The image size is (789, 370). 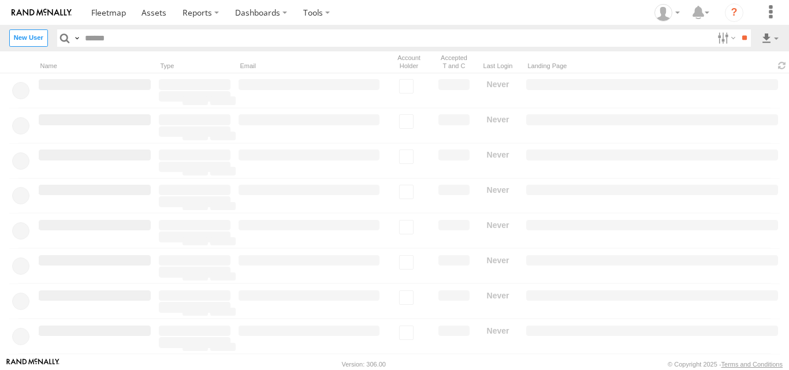 I want to click on img: rand-logo.svg, so click(x=42, y=13).